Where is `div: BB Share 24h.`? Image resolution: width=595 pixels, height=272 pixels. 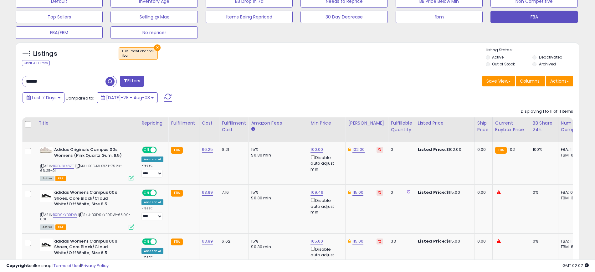 div: BB Share 24h. is located at coordinates (544, 126).